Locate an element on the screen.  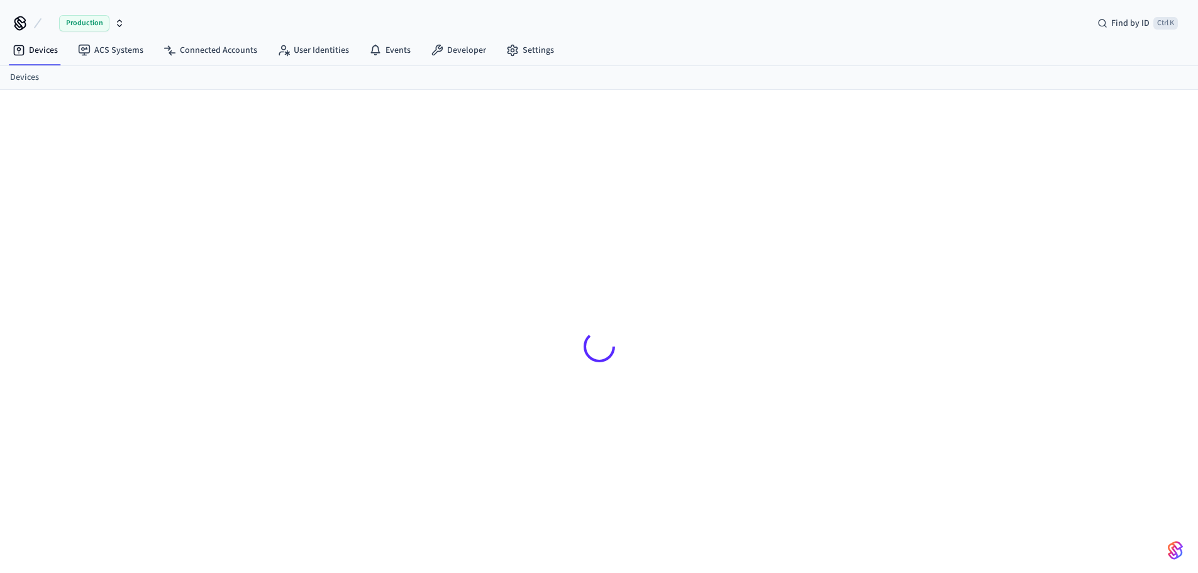
span: Ctrl K is located at coordinates (1166, 23).